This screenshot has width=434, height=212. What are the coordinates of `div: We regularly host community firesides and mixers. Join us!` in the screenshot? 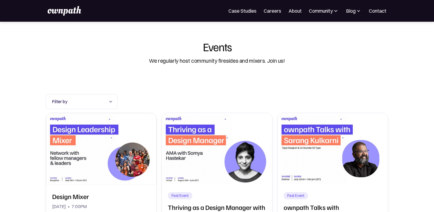 It's located at (217, 61).